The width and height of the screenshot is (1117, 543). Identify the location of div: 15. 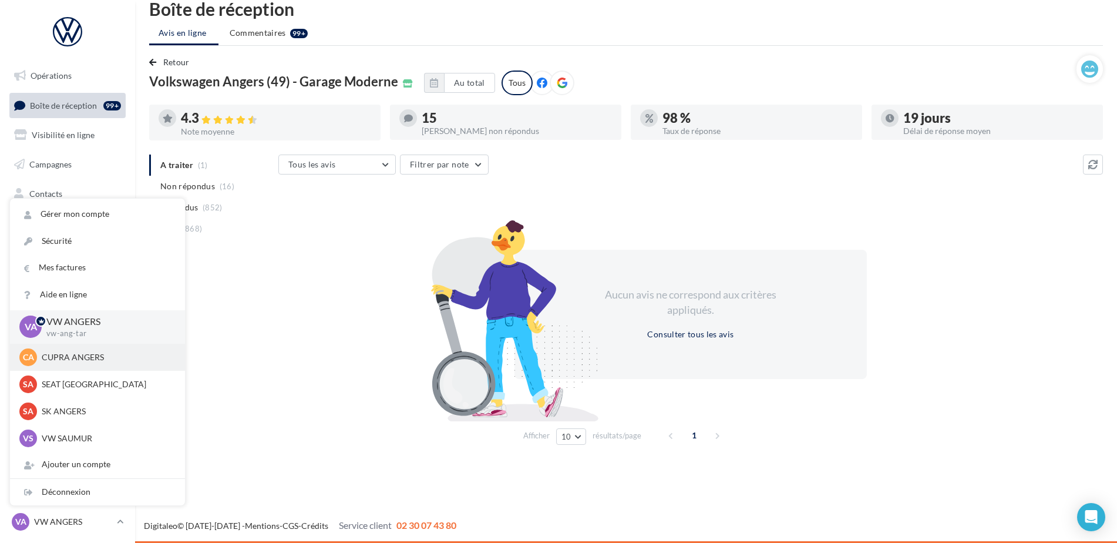
(517, 118).